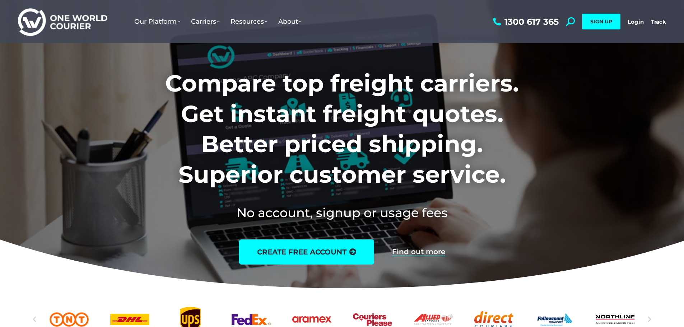  Describe the element at coordinates (419, 252) in the screenshot. I see `a: Find out more` at that location.